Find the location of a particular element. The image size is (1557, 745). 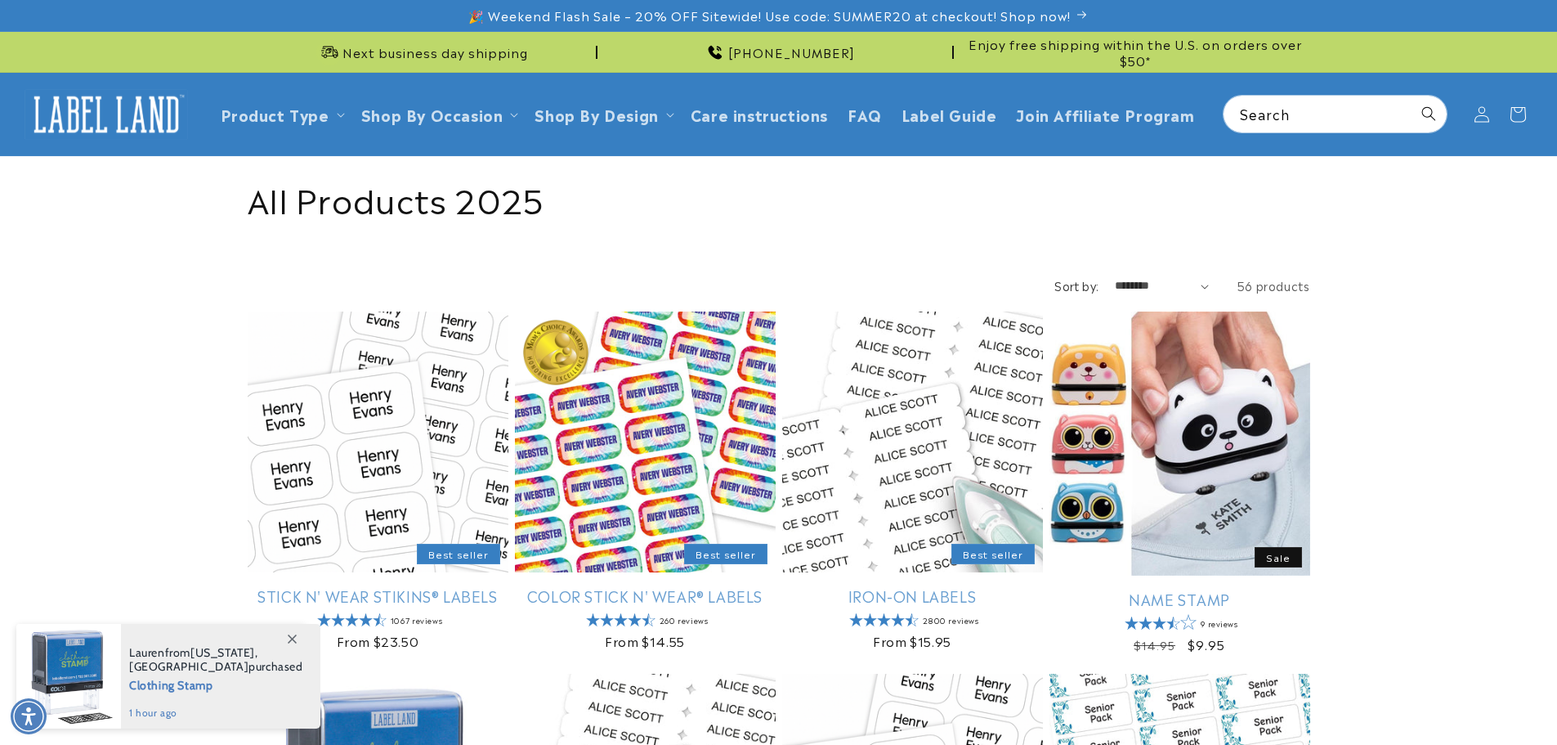

a: Shop By Design is located at coordinates (596, 114).